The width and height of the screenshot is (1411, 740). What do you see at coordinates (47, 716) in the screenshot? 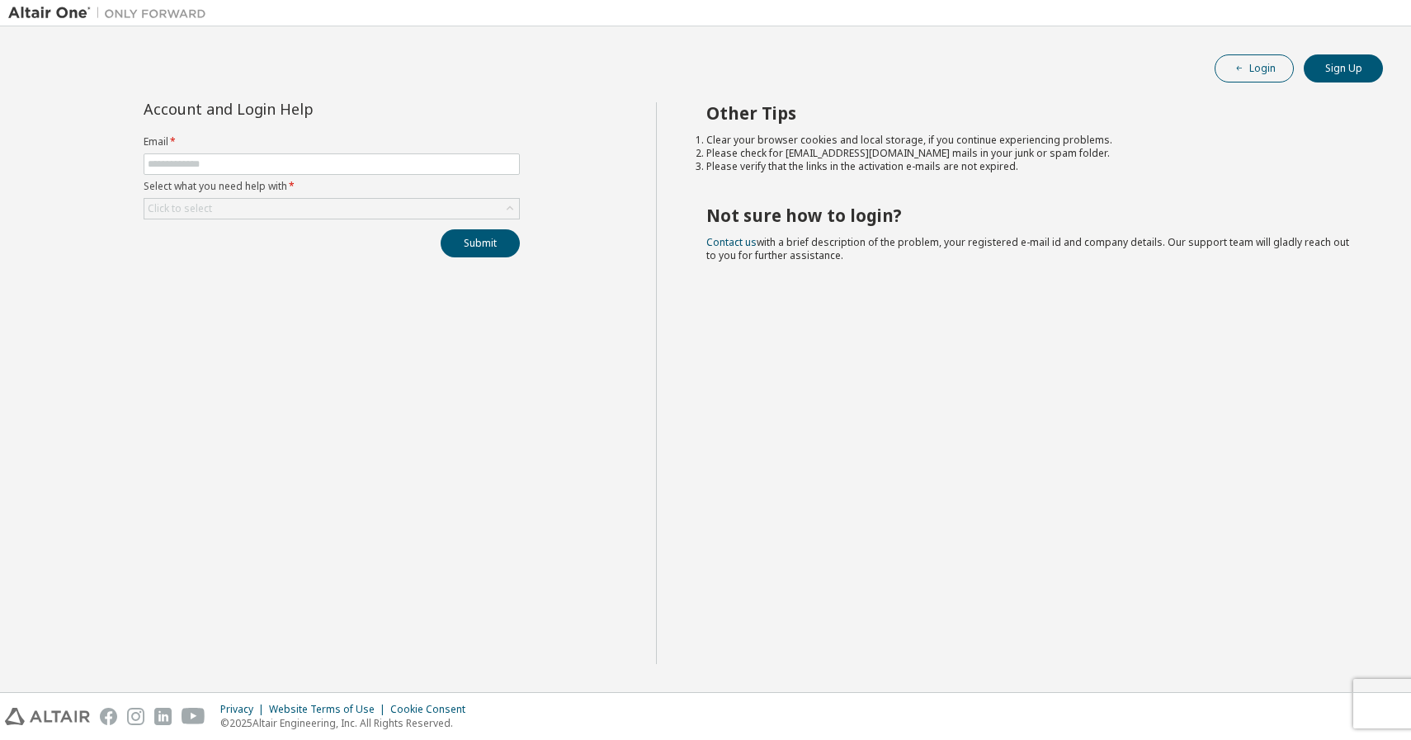
I see `img: altair_logo.svg` at bounding box center [47, 716].